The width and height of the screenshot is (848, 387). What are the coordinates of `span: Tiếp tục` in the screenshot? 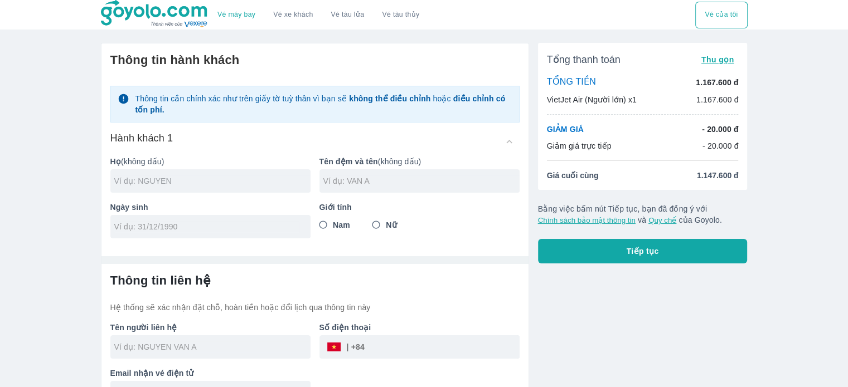 It's located at (642, 251).